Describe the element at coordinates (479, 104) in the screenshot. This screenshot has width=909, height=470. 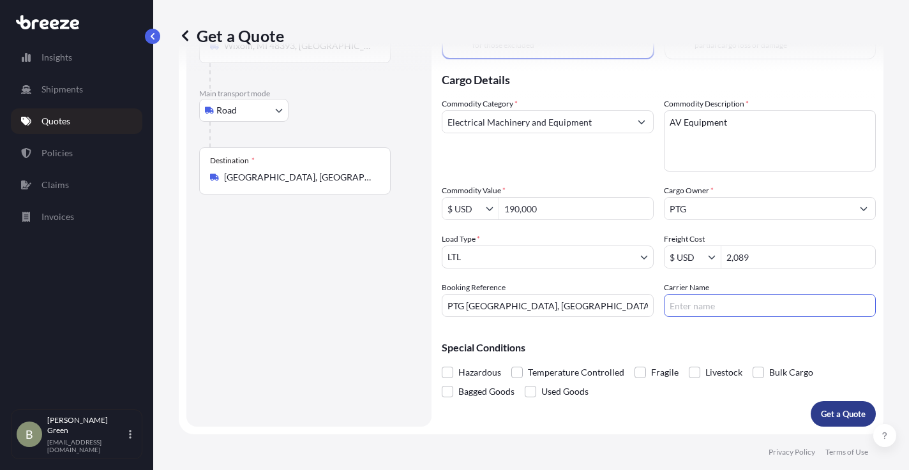
I see `label: Commodity Category` at that location.